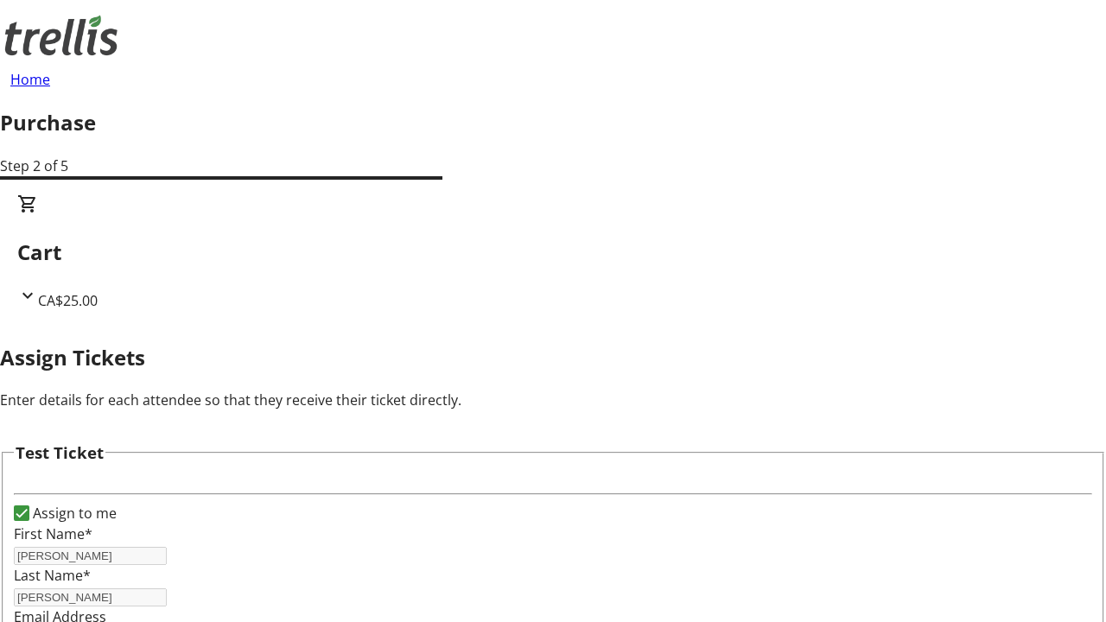 The height and width of the screenshot is (622, 1106). Describe the element at coordinates (60, 453) in the screenshot. I see `h3: Test Ticket` at that location.